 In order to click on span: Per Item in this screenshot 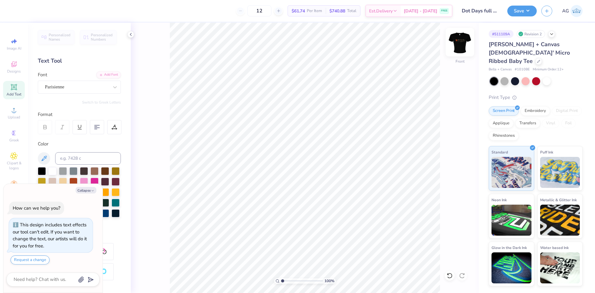, I will do `click(314, 11)`.